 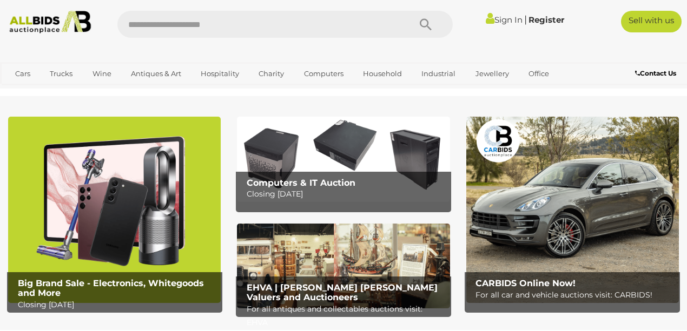 What do you see at coordinates (114, 210) in the screenshot?
I see `a: Big Brand Sale - Electronics, Whitegoods and More Big Brand Sale - Electronics, Whitegoods and Mo...` at bounding box center [114, 210].